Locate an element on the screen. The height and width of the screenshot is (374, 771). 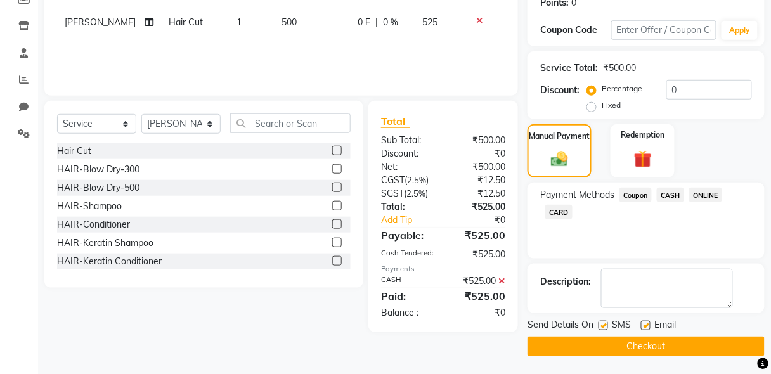
span: SGST is located at coordinates (393, 193).